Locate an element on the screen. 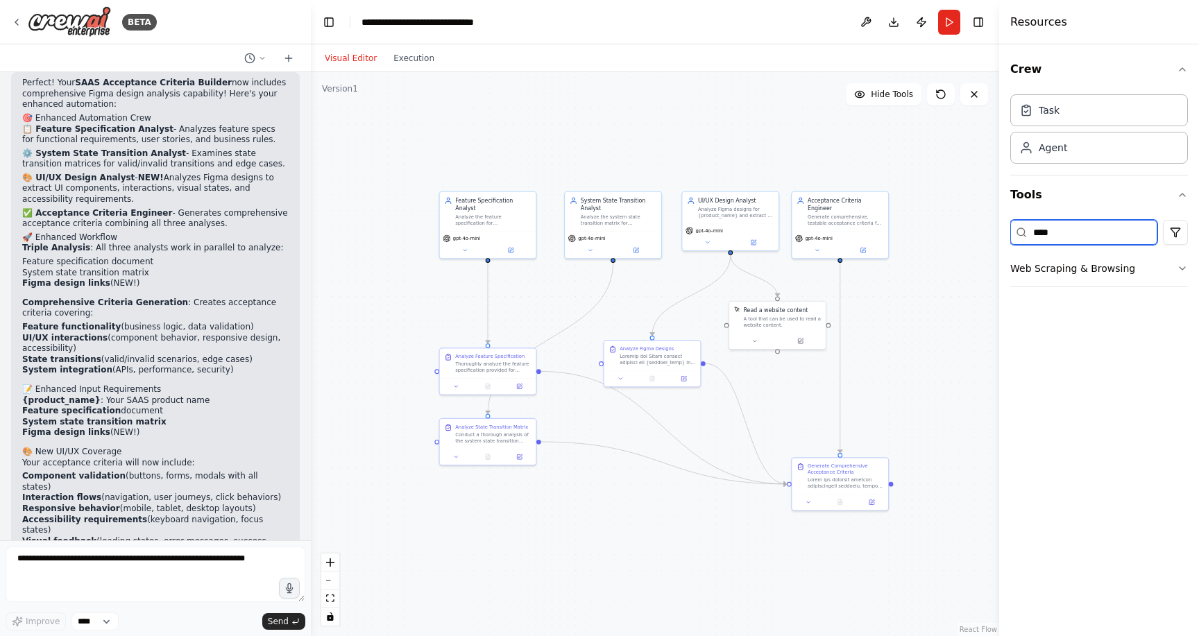 This screenshot has height=636, width=1199. span: Send is located at coordinates (278, 622).